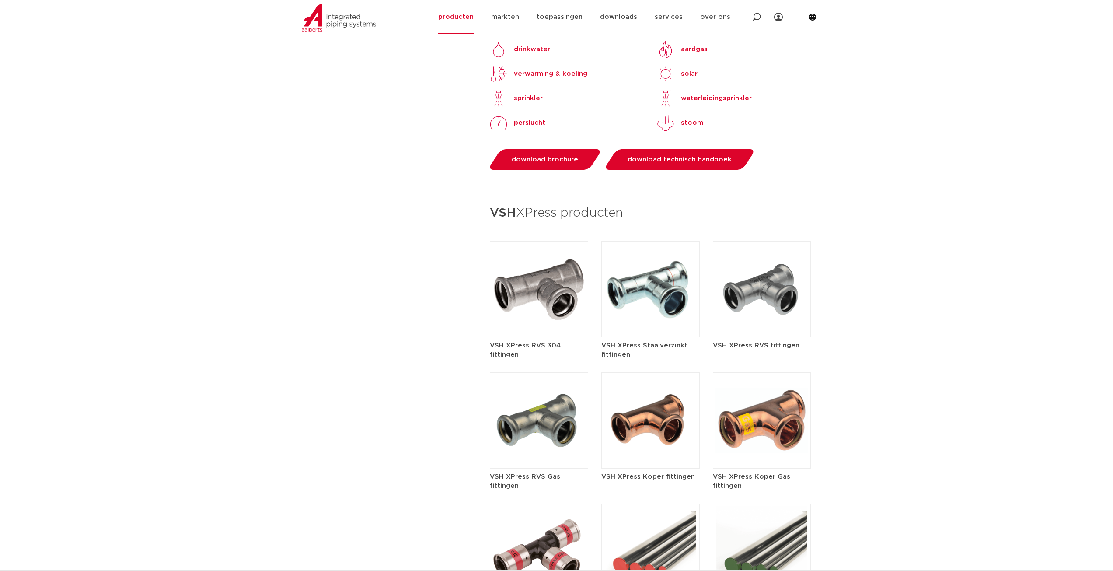  What do you see at coordinates (539, 322) in the screenshot?
I see `a: VSH XPress RVS 304 fittingen` at bounding box center [539, 322].